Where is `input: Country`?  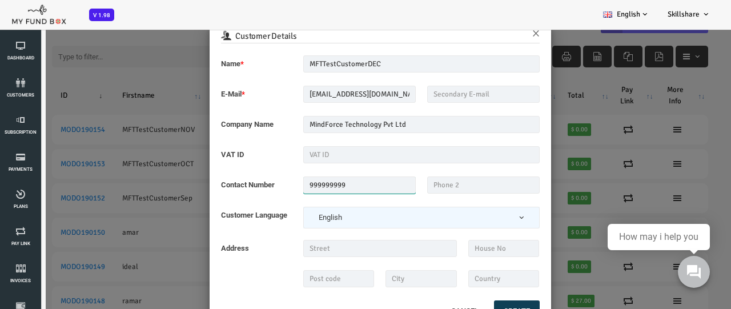 input: Country is located at coordinates (475, 278).